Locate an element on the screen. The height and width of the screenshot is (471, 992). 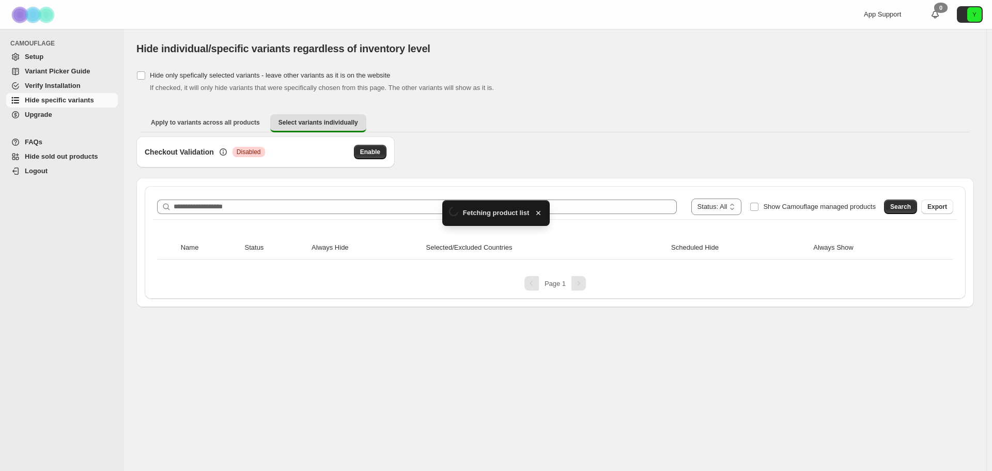
button: Enable is located at coordinates (370, 152).